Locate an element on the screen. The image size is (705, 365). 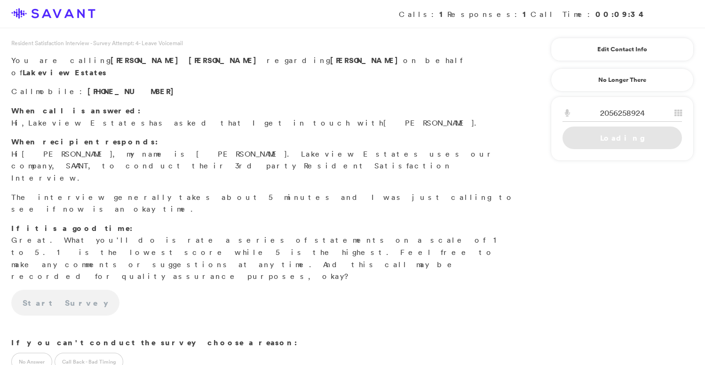
p: The interview generally takes about 5 minutes and I was just calling to see if now is an okay time. is located at coordinates (263, 203).